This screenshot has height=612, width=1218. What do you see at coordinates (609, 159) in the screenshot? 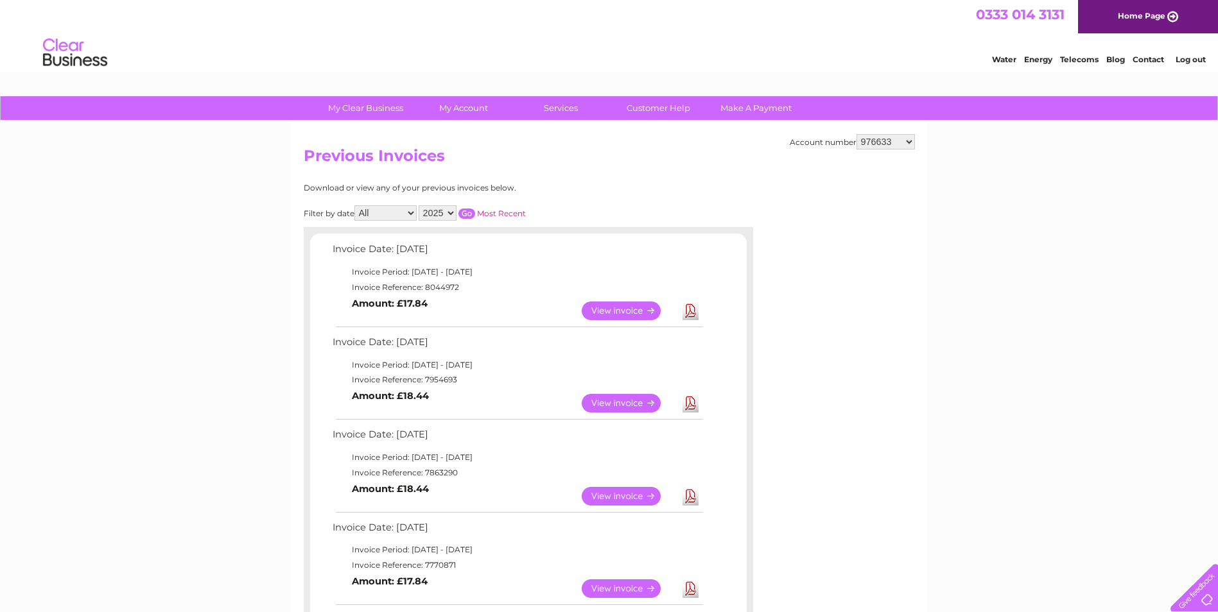
I see `h2: Previous Invoices` at bounding box center [609, 159].